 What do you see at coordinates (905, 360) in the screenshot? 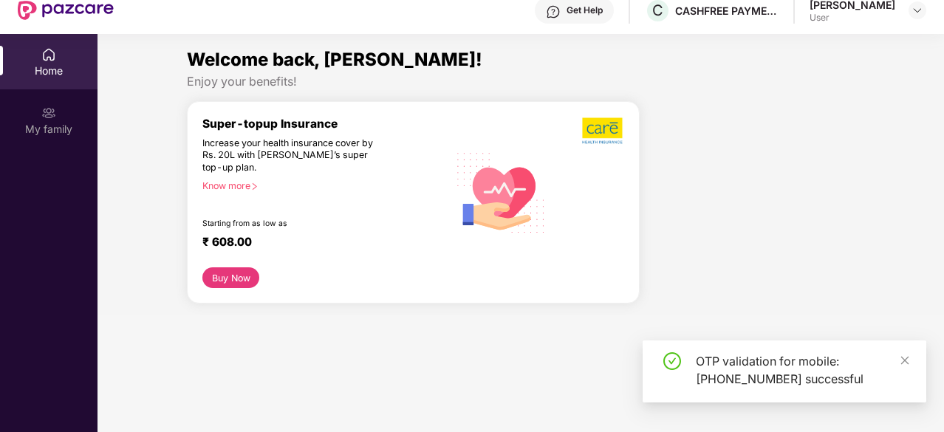
I see `span: close` at bounding box center [905, 360].